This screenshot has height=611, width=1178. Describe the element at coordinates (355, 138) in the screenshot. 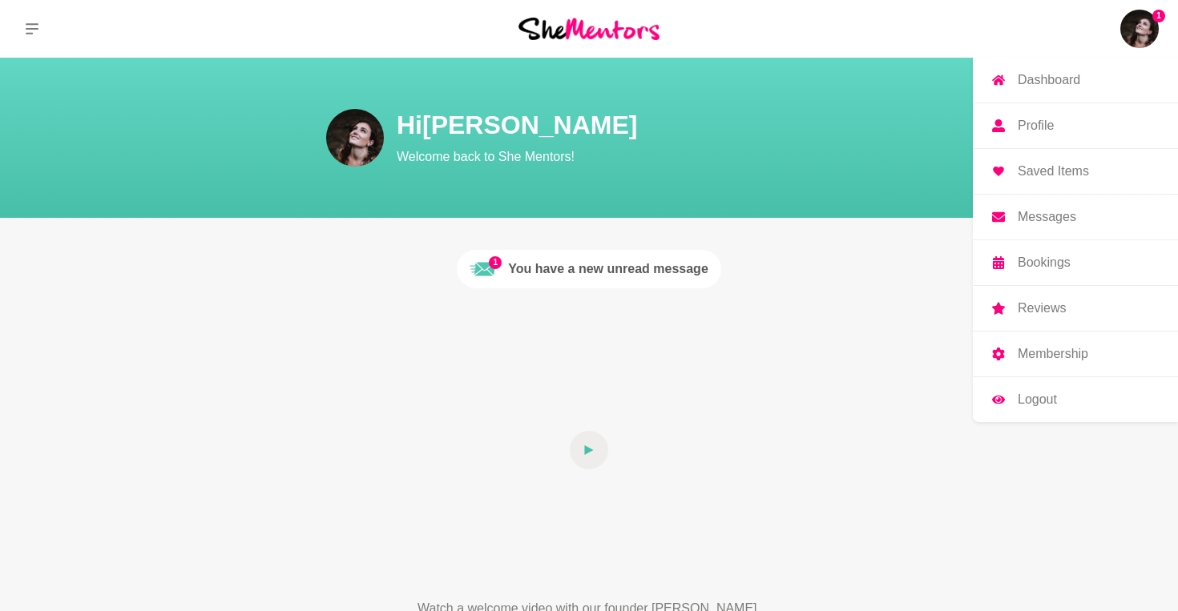

I see `a: Casey Aubin` at that location.